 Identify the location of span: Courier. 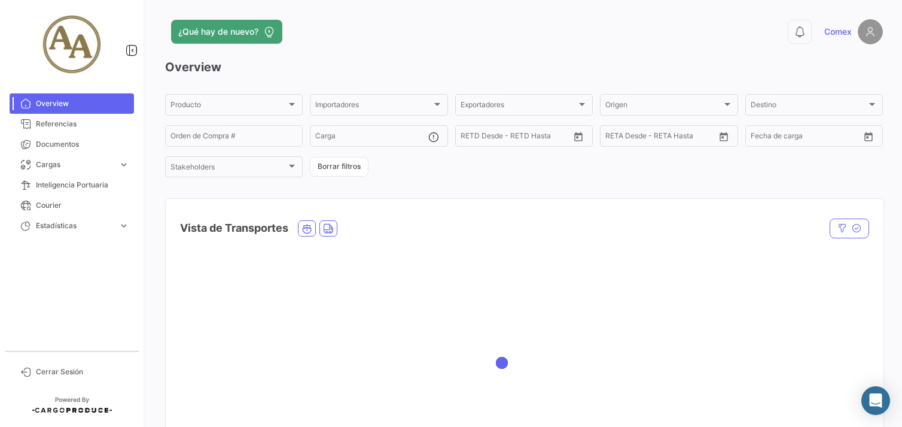
(83, 205).